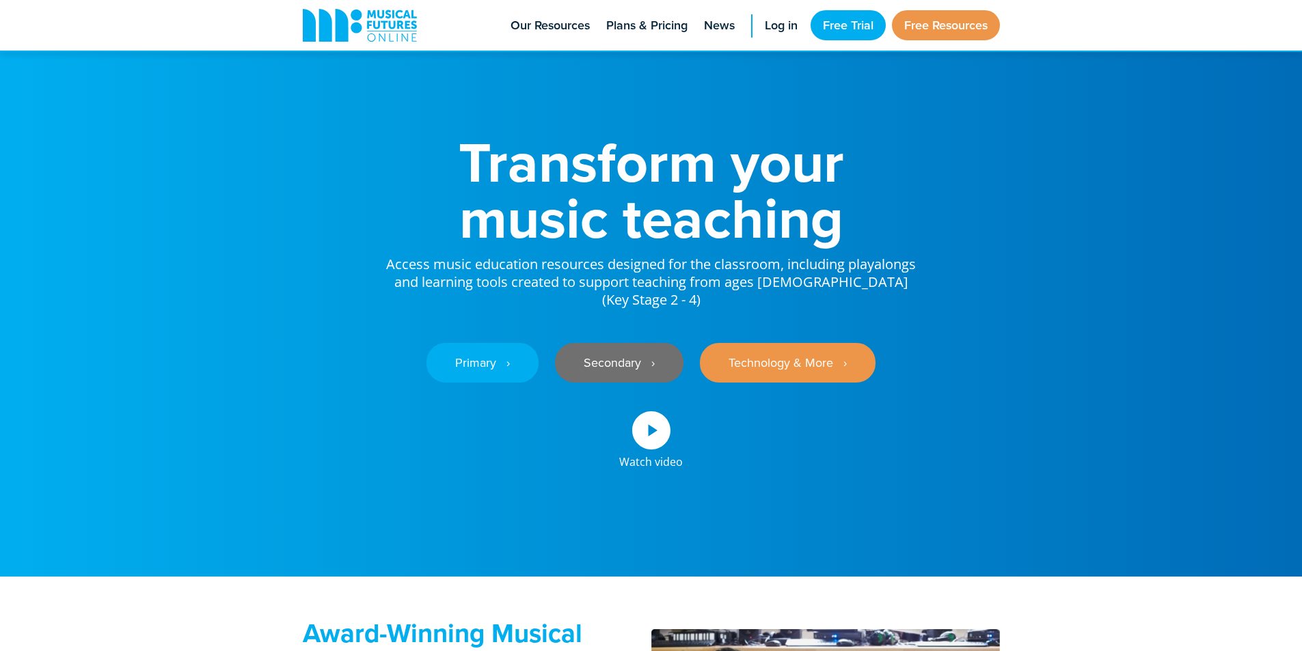 This screenshot has height=651, width=1302. I want to click on a: Primary ‎‏‏‎ ‎ ›, so click(482, 363).